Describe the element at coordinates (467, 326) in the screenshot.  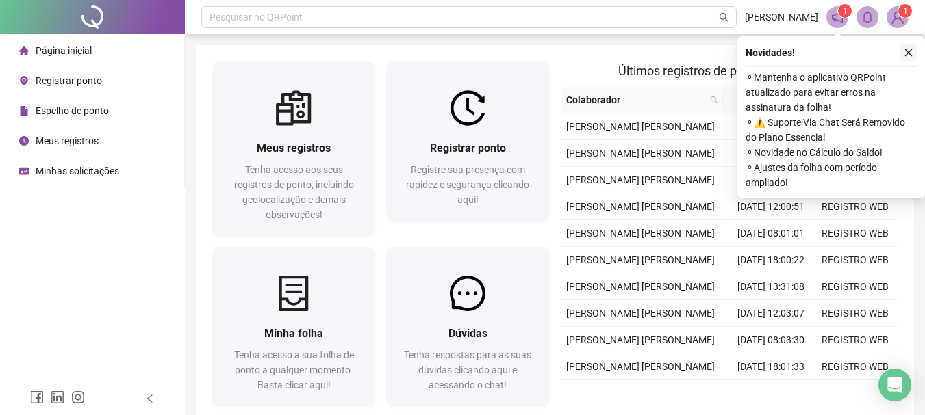
I see `a: DúvidasTenha respostas para as suas dúvidas clicando aqui e acessando o chat!` at that location.